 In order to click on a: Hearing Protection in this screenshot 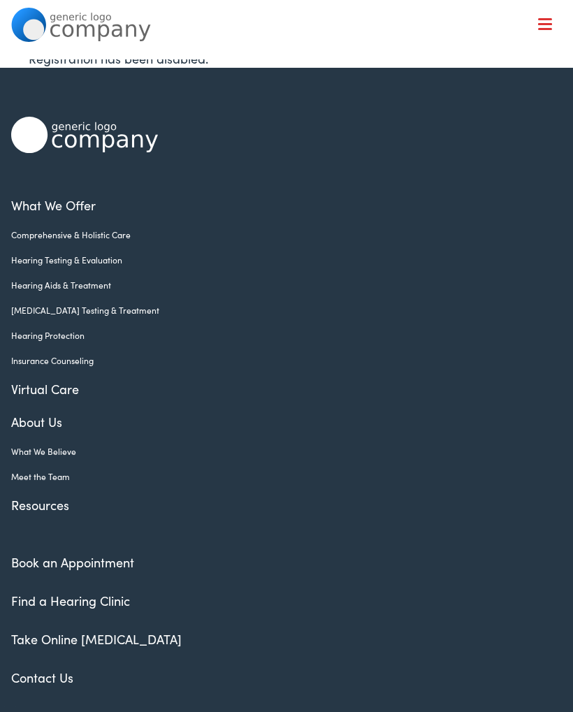, I will do `click(275, 335)`.